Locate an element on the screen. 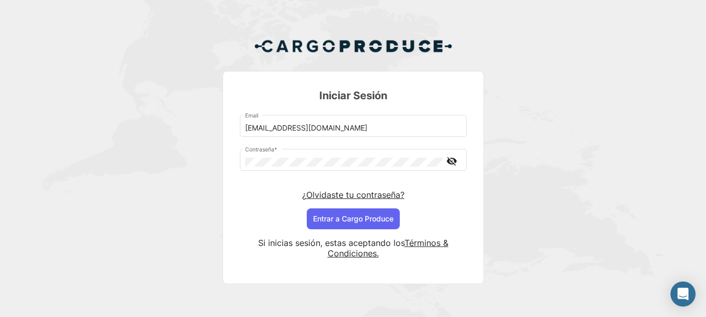 The image size is (706, 317). a: Términos & Condiciones. is located at coordinates (388, 248).